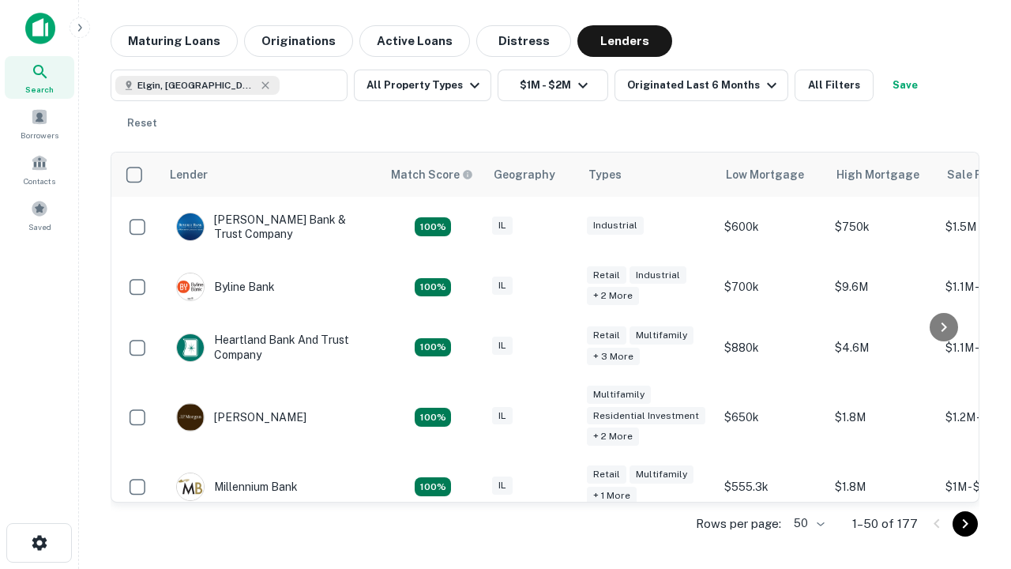  What do you see at coordinates (39, 169) in the screenshot?
I see `a: Contacts` at bounding box center [39, 169].